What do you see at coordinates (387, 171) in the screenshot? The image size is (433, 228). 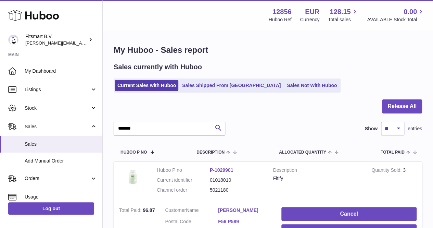 I see `strong: Quantity Sold` at bounding box center [387, 171].